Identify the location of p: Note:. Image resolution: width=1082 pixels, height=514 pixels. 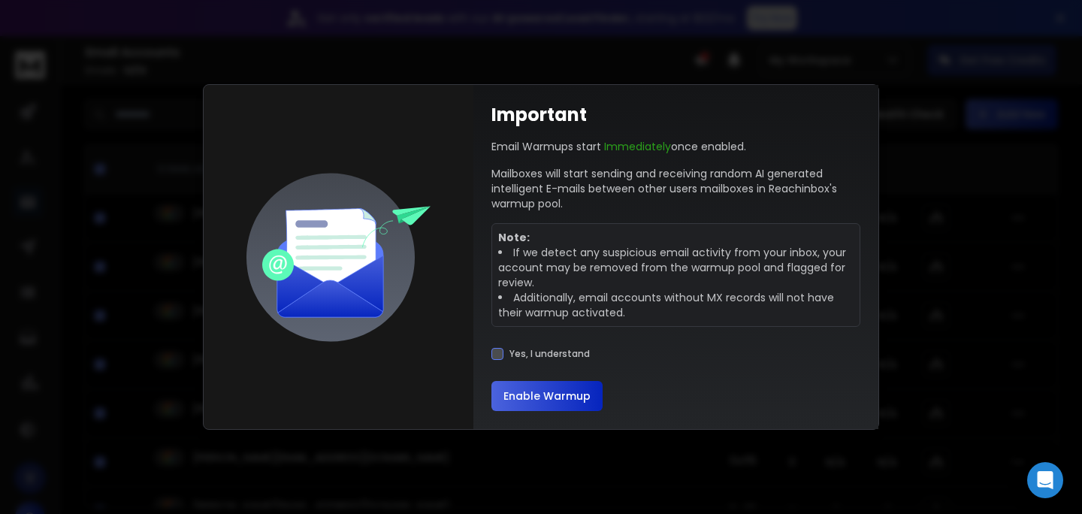
(676, 237).